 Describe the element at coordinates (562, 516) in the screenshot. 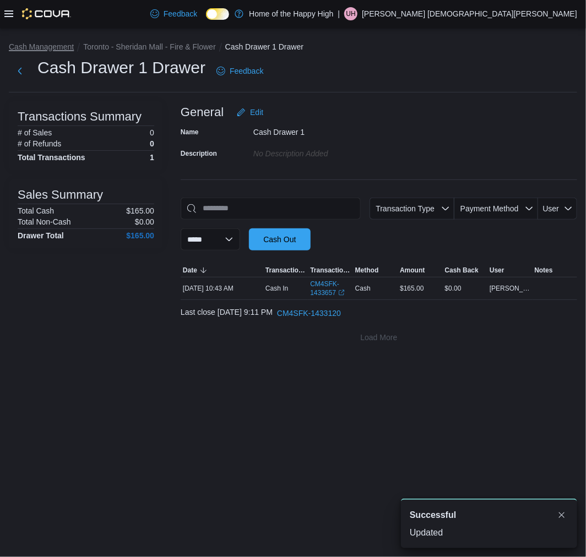

I see `button: Dismiss toast` at that location.